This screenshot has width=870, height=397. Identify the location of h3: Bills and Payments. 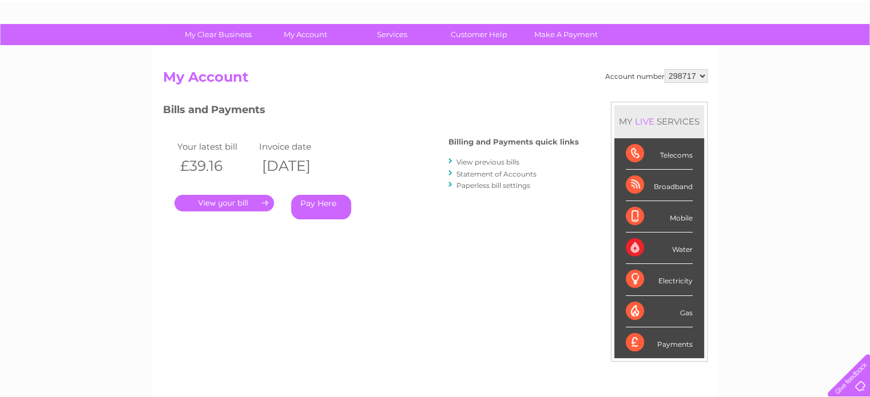
(370, 111).